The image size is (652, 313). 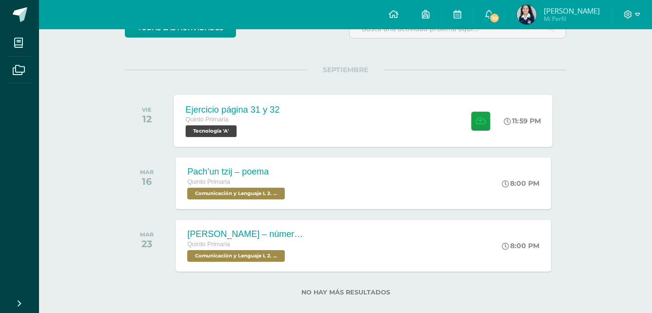 I want to click on div: 11:59 PM, so click(x=523, y=121).